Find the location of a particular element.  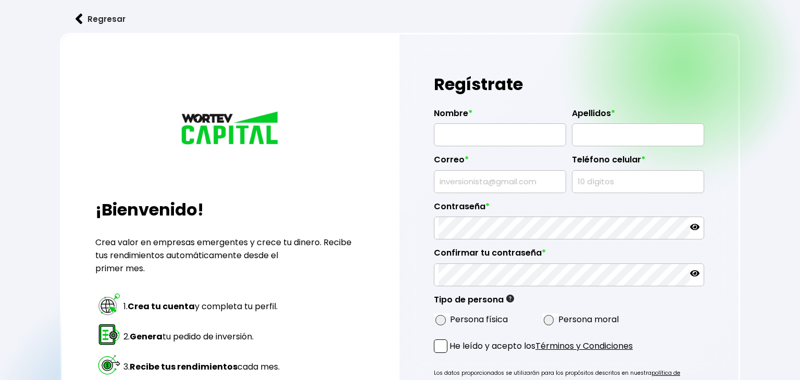

img: paso 3 is located at coordinates (109, 365).